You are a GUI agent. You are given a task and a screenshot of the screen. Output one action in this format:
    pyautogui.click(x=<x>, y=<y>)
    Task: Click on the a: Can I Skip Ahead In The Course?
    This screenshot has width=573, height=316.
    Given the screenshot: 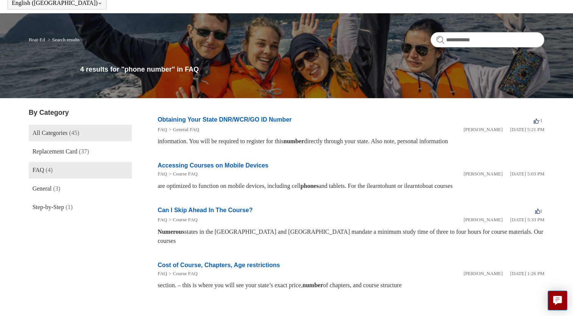 What is the action you would take?
    pyautogui.click(x=205, y=210)
    